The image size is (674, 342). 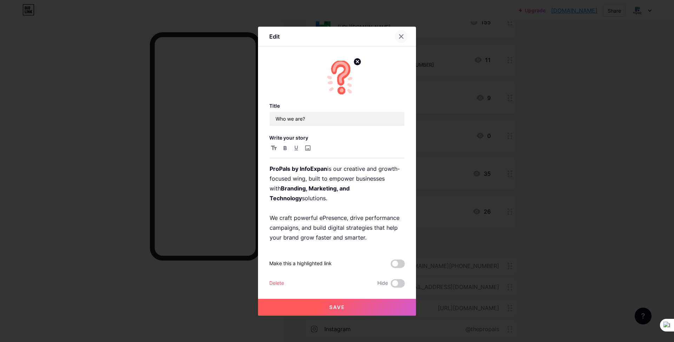 What do you see at coordinates (341, 78) in the screenshot?
I see `img: link_thumbnail` at bounding box center [341, 78].